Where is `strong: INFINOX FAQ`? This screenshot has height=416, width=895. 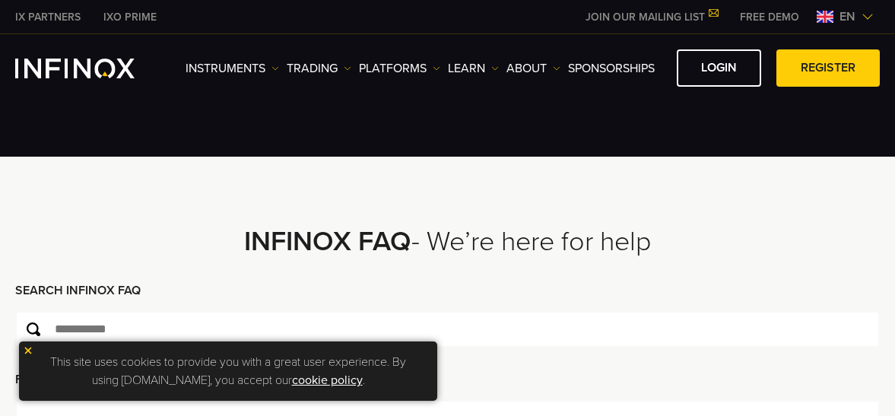
strong: INFINOX FAQ is located at coordinates (328, 241).